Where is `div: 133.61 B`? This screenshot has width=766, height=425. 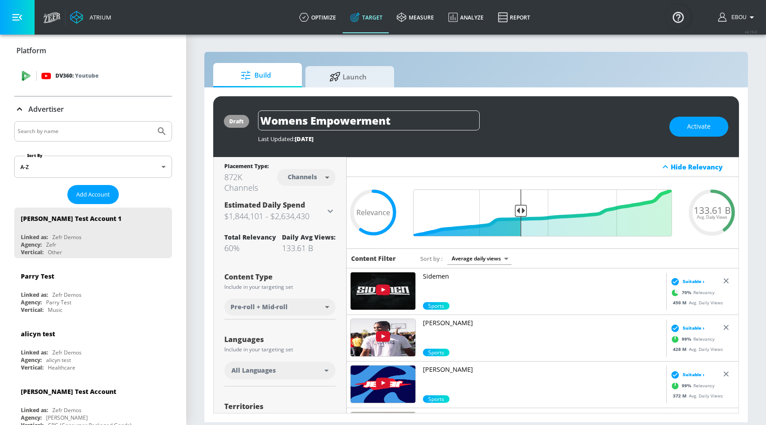
div: 133.61 B is located at coordinates (309, 248).